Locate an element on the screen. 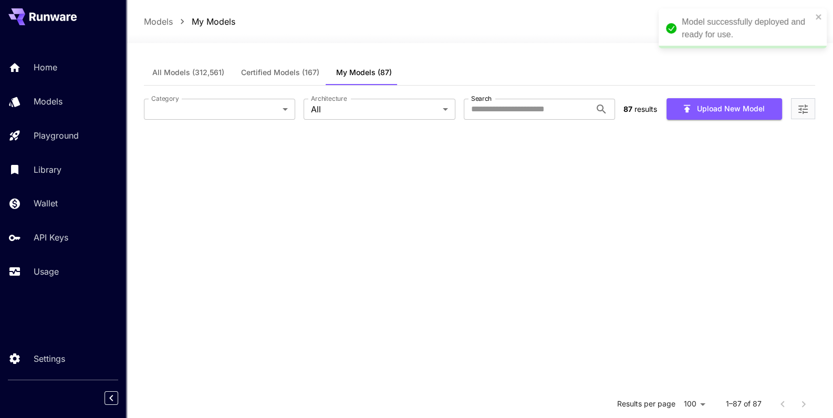  button: Collapse sidebar is located at coordinates (111, 398).